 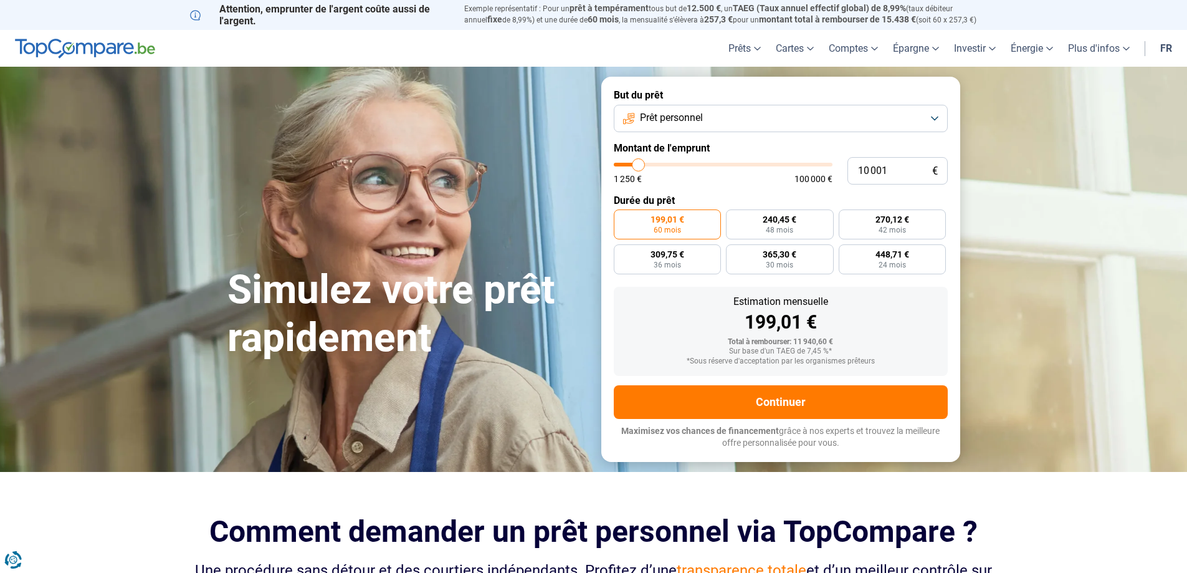 I want to click on span: Maximisez vos chances de financement, so click(x=700, y=431).